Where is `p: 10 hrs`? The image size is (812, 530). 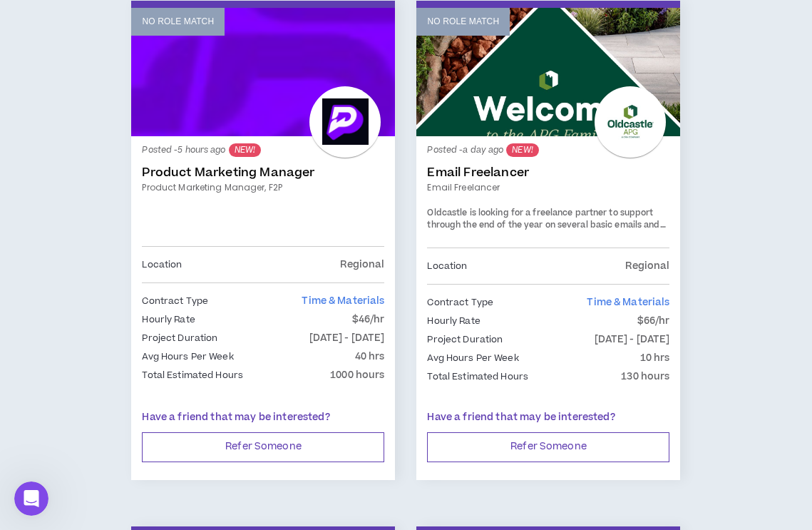 p: 10 hrs is located at coordinates (655, 358).